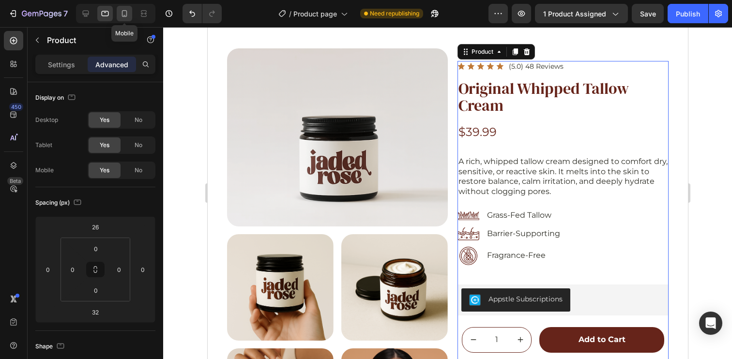 The height and width of the screenshot is (359, 732). What do you see at coordinates (51, 347) in the screenshot?
I see `div: Shape` at bounding box center [51, 347].